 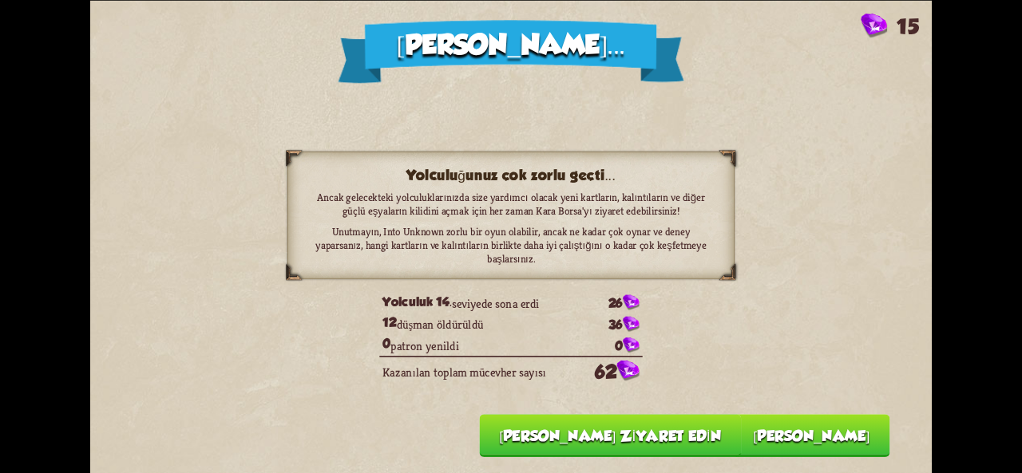 I want to click on font: 12, so click(x=389, y=323).